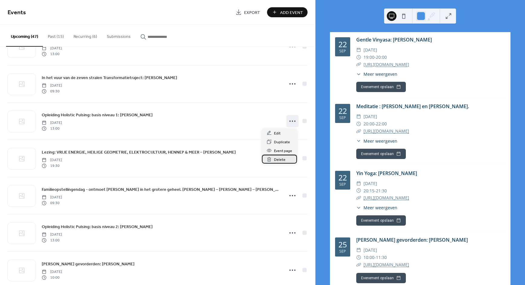 This screenshot has height=285, width=525. I want to click on button: Recurring (6), so click(85, 35).